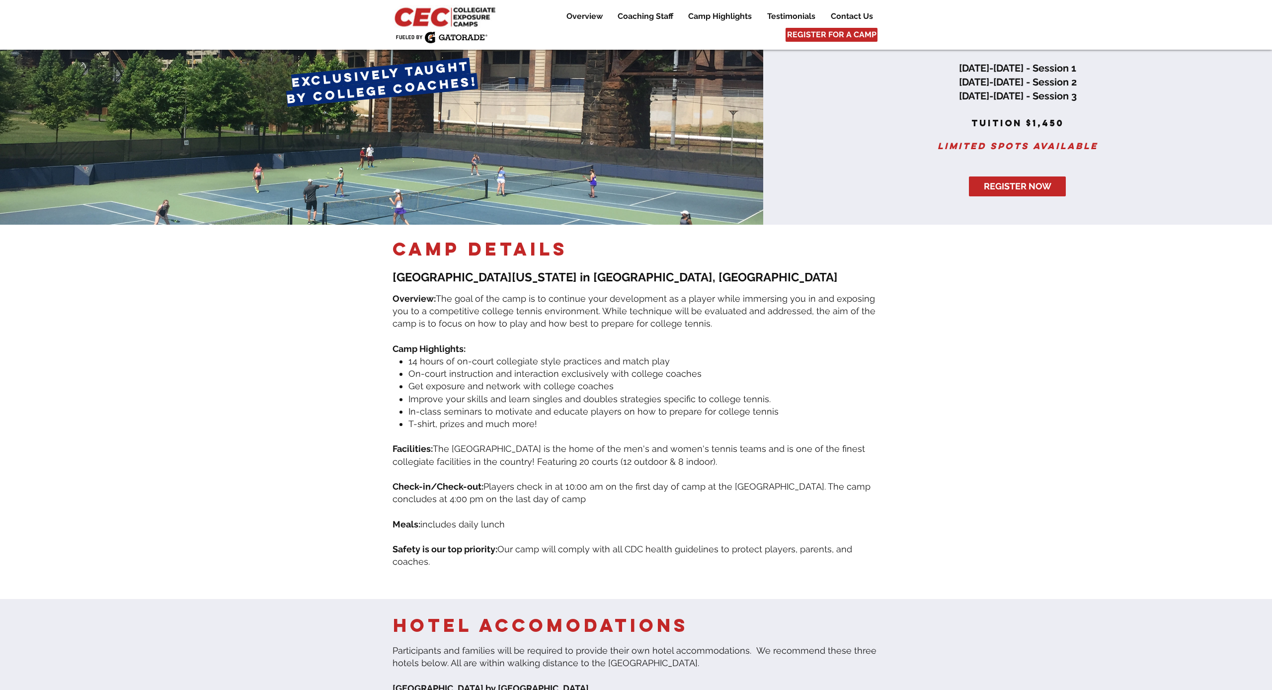 The image size is (1272, 690). Describe the element at coordinates (1018, 146) in the screenshot. I see `span: Limited spots available` at that location.